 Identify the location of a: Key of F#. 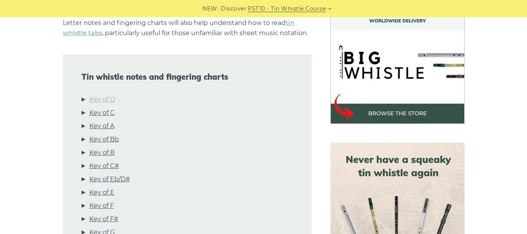
(104, 219).